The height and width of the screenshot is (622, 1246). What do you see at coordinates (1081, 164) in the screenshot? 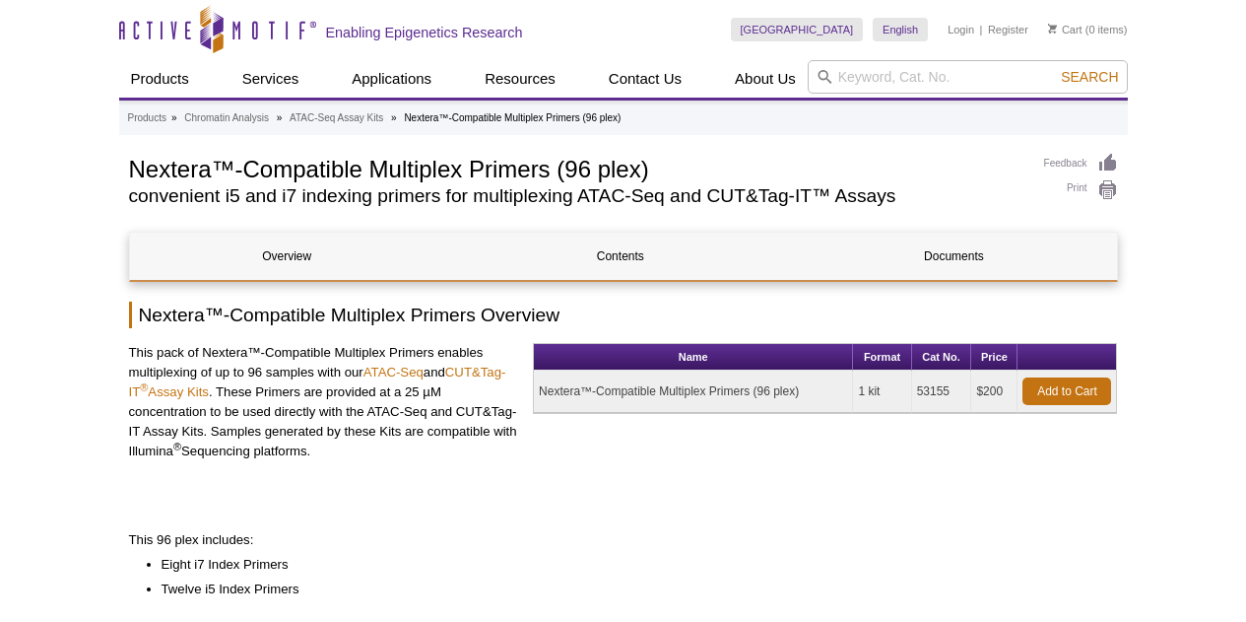
I see `a: Feedback` at bounding box center [1081, 164].